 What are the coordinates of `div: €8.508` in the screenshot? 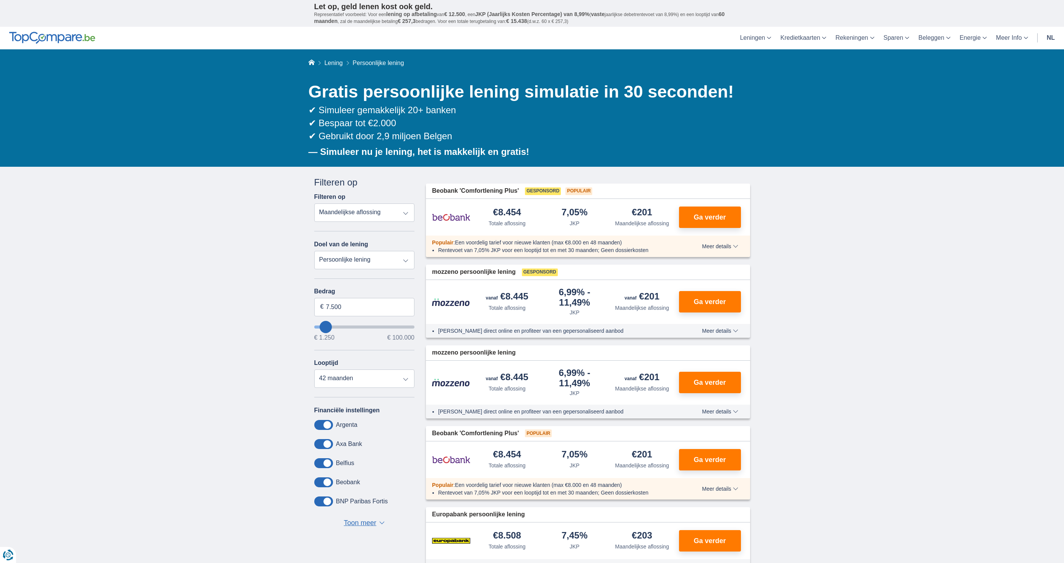 It's located at (507, 535).